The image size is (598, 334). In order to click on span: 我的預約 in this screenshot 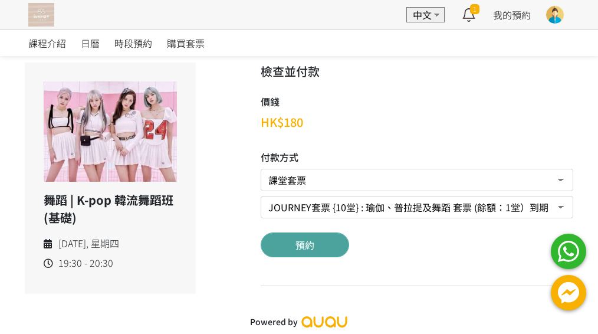, I will do `click(512, 15)`.